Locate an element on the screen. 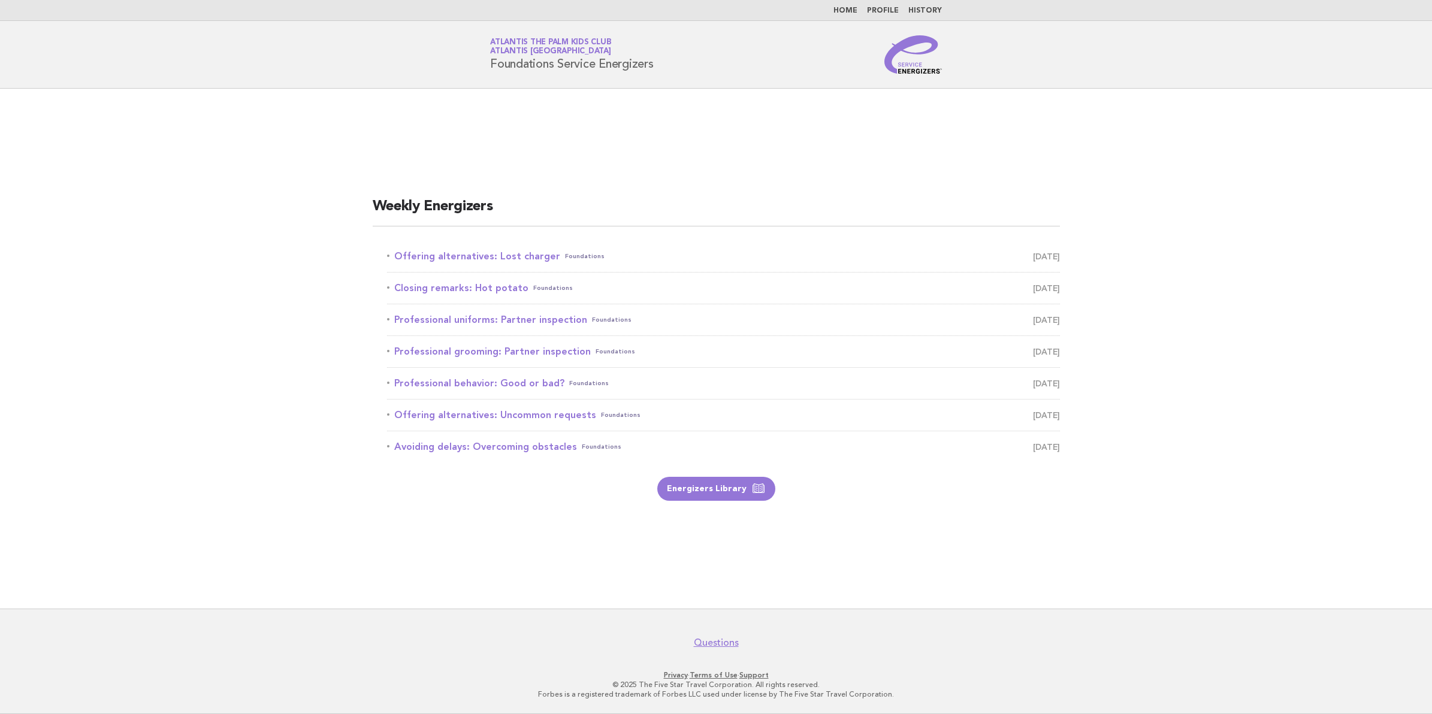 The width and height of the screenshot is (1432, 714). a: Support is located at coordinates (754, 675).